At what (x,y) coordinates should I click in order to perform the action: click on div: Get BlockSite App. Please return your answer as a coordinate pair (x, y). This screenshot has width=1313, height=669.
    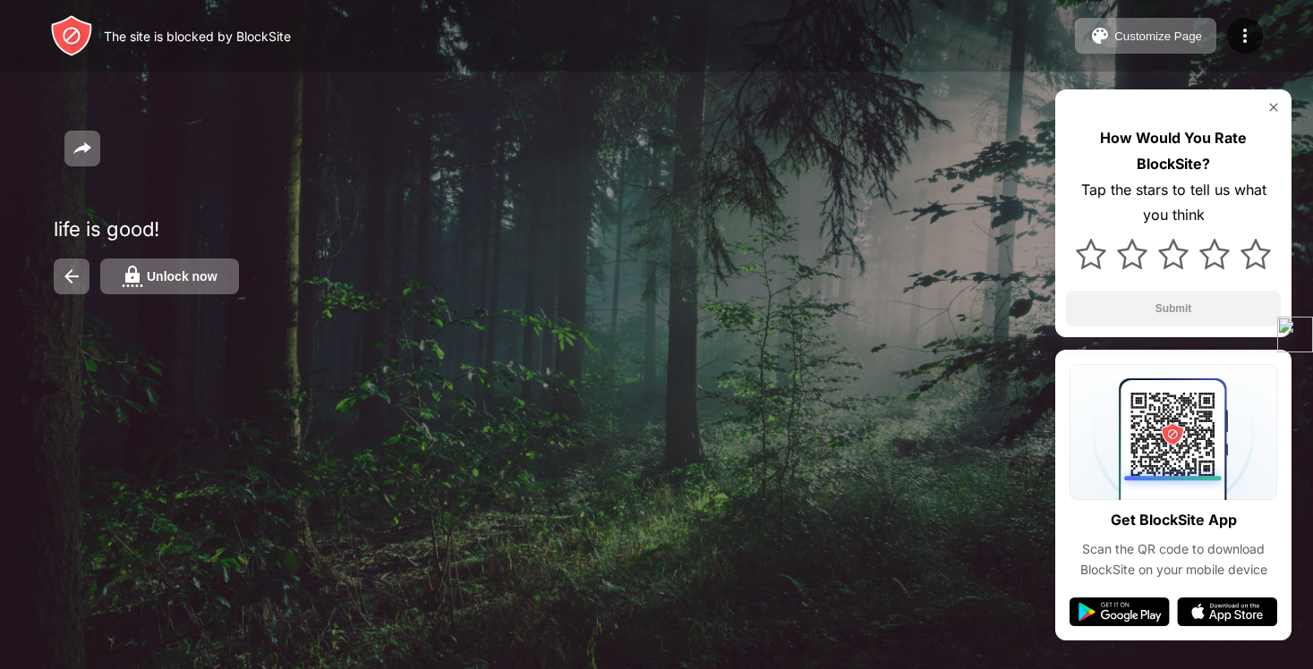
    Looking at the image, I should click on (1173, 520).